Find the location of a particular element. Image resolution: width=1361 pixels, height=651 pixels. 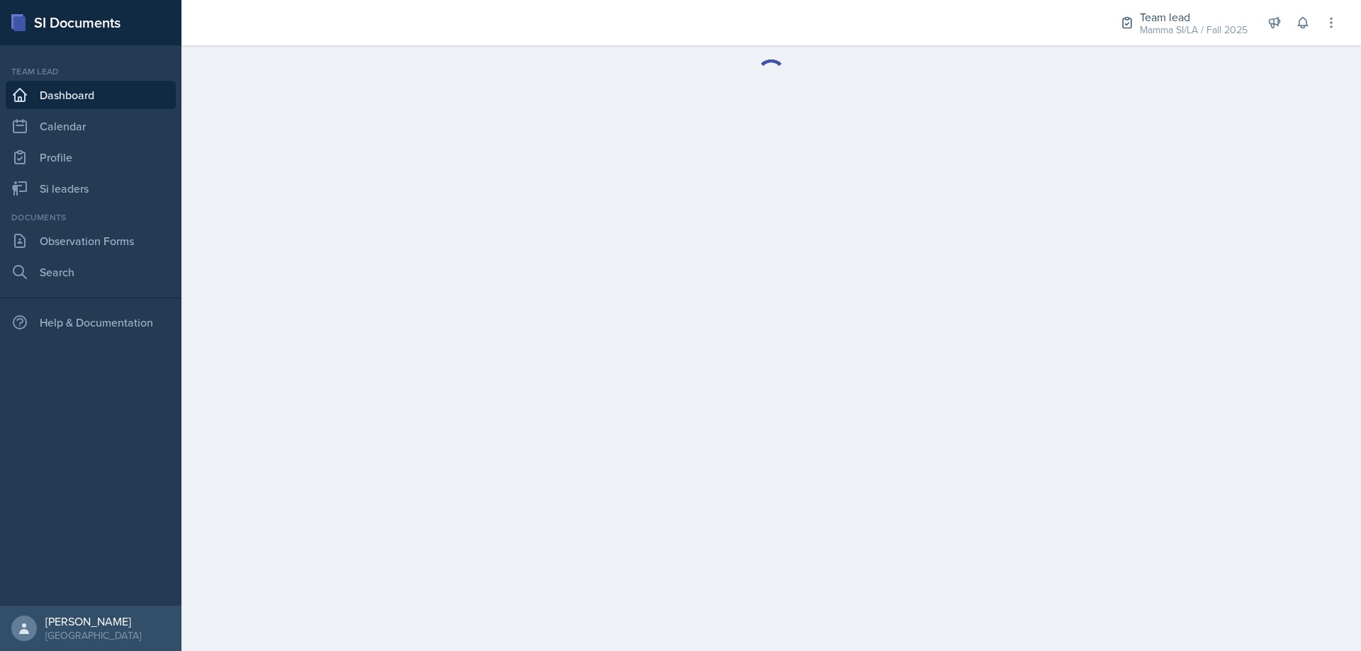

div: Documents is located at coordinates (91, 218).